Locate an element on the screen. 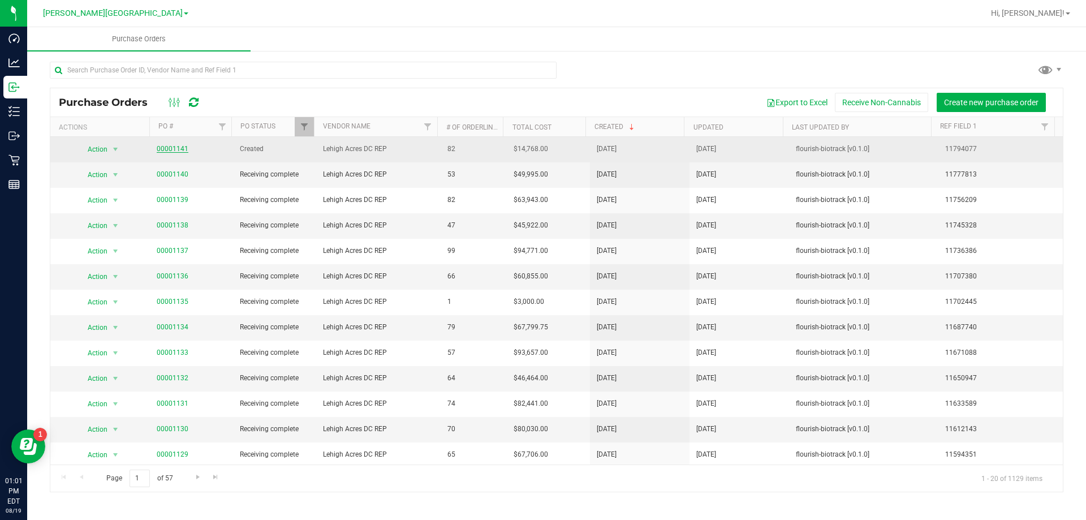 The width and height of the screenshot is (1086, 520). p: 08/19 is located at coordinates (14, 510).